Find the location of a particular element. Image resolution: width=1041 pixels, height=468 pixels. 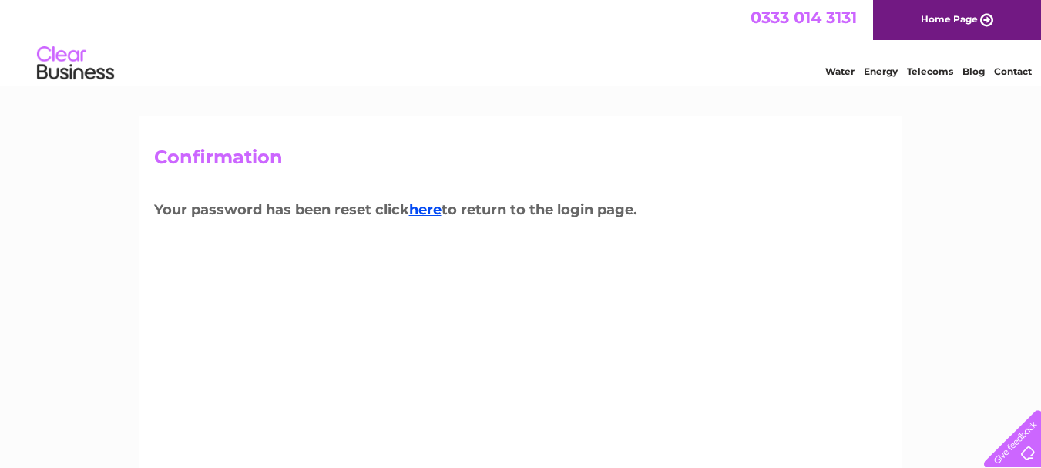

a: Contact is located at coordinates (1012, 71).